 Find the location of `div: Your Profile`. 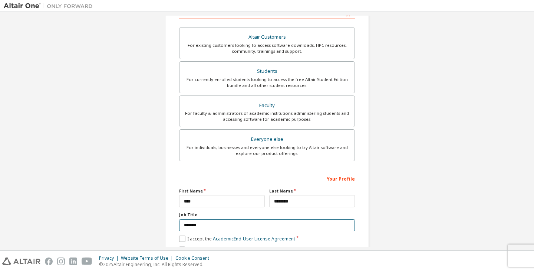

div: Your Profile is located at coordinates (267, 178).